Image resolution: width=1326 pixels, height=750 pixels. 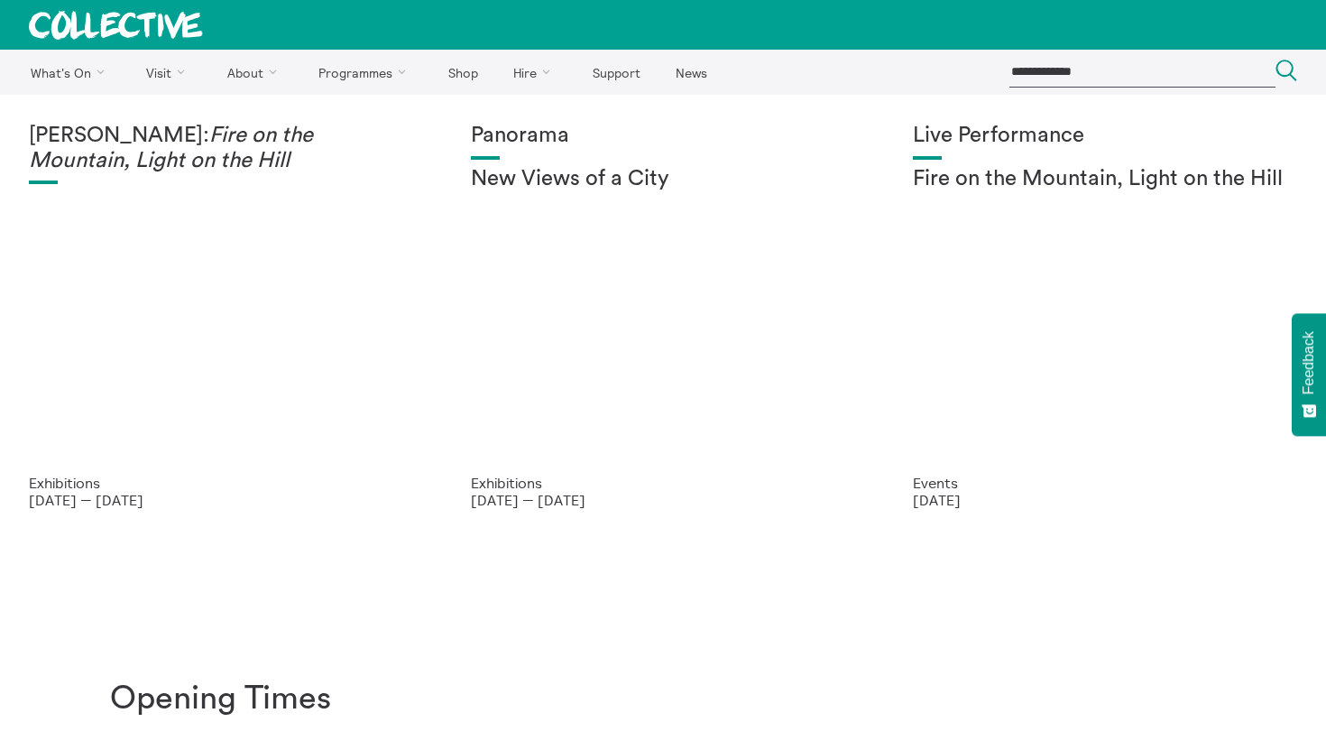 I want to click on h1: Panorama, so click(x=663, y=136).